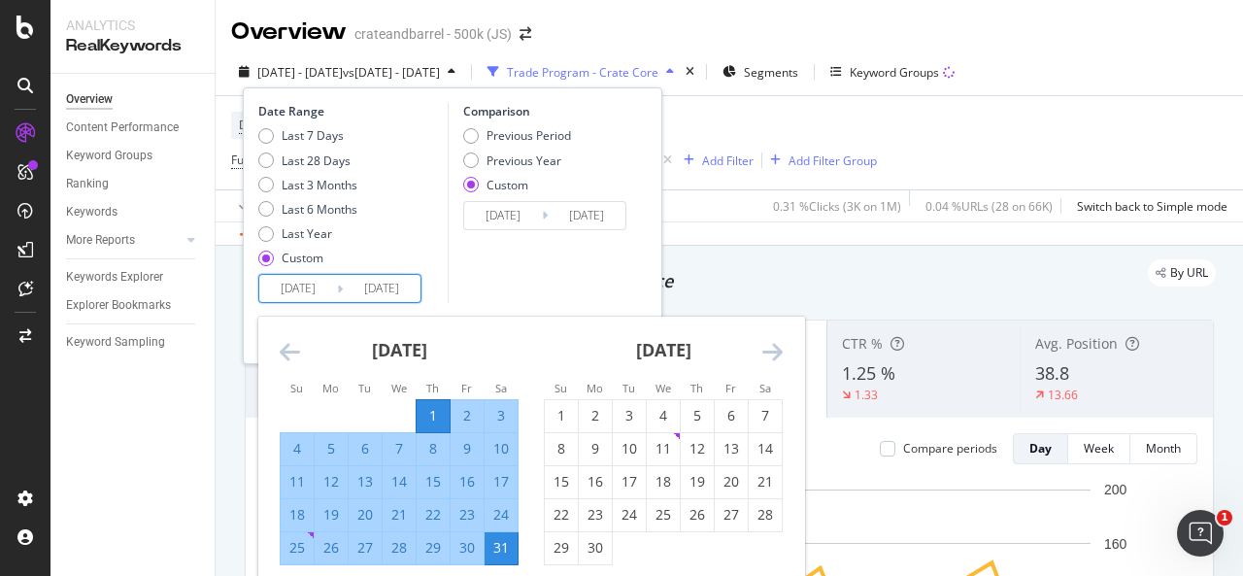 The image size is (1243, 576). I want to click on td: Selected. Friday, May 23, 2025, so click(467, 515).